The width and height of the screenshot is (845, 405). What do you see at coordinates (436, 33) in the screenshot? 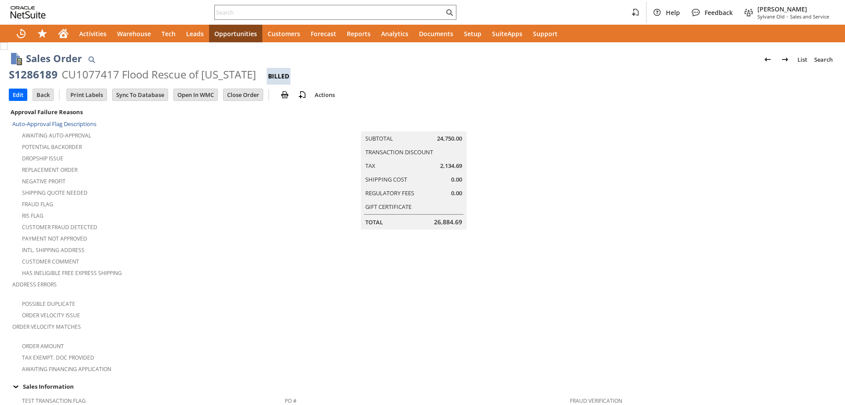
I see `span: Documents` at bounding box center [436, 33].